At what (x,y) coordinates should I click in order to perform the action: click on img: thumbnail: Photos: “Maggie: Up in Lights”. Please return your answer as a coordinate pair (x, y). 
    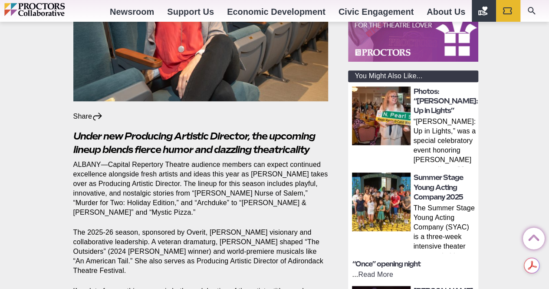
    Looking at the image, I should click on (381, 115).